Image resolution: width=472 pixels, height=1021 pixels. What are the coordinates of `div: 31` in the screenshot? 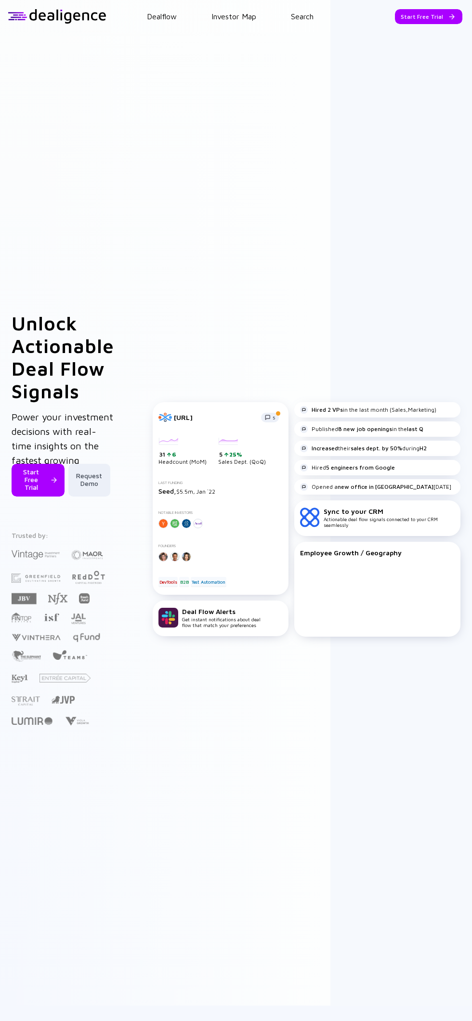 It's located at (183, 454).